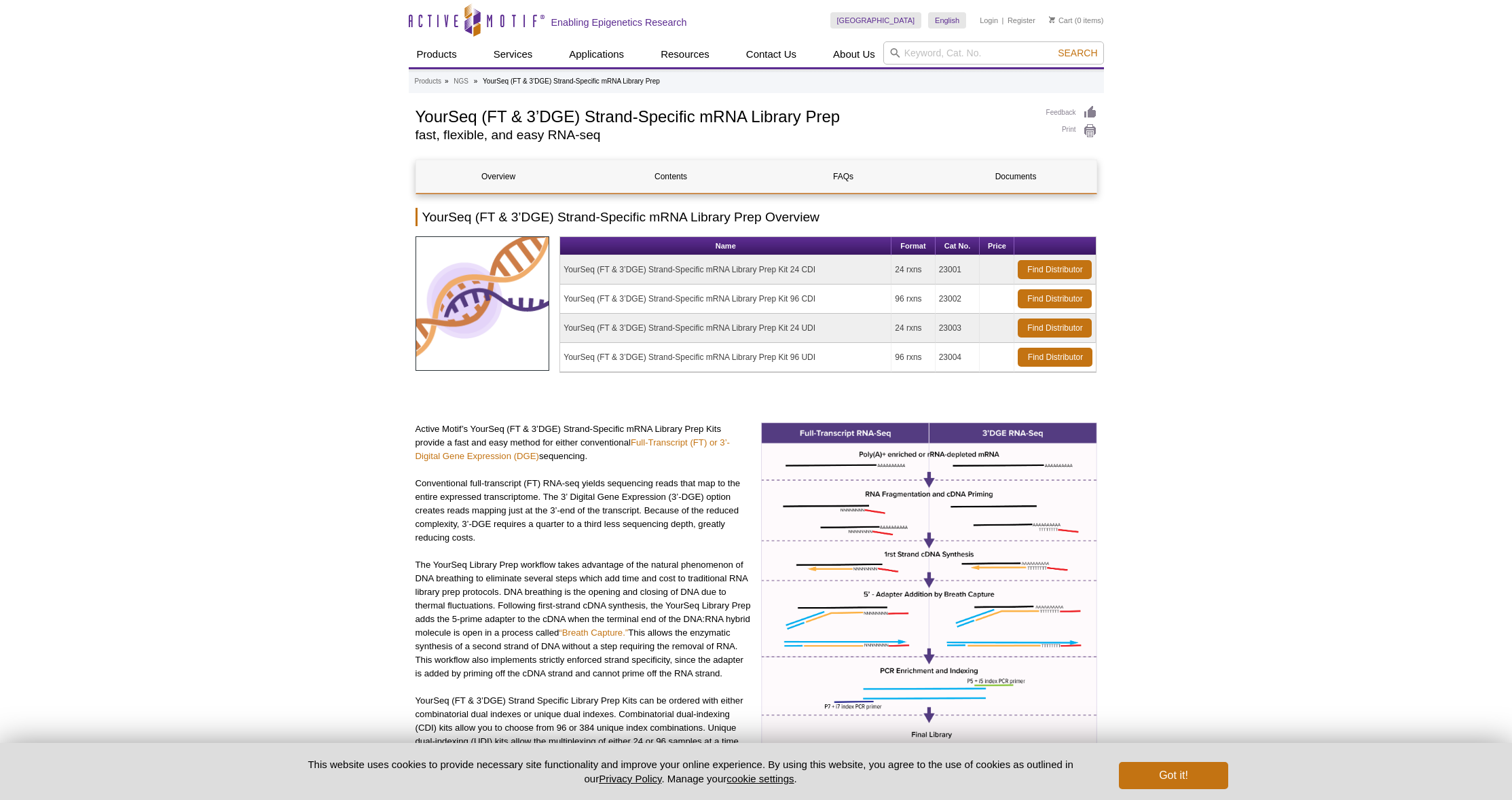 This screenshot has height=800, width=1512. What do you see at coordinates (461, 82) in the screenshot?
I see `a: NGS` at bounding box center [461, 82].